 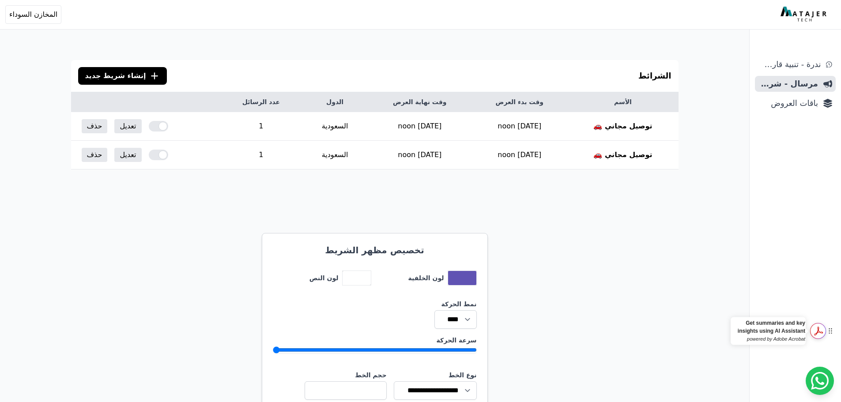 I want to click on th: الدول, so click(x=335, y=102).